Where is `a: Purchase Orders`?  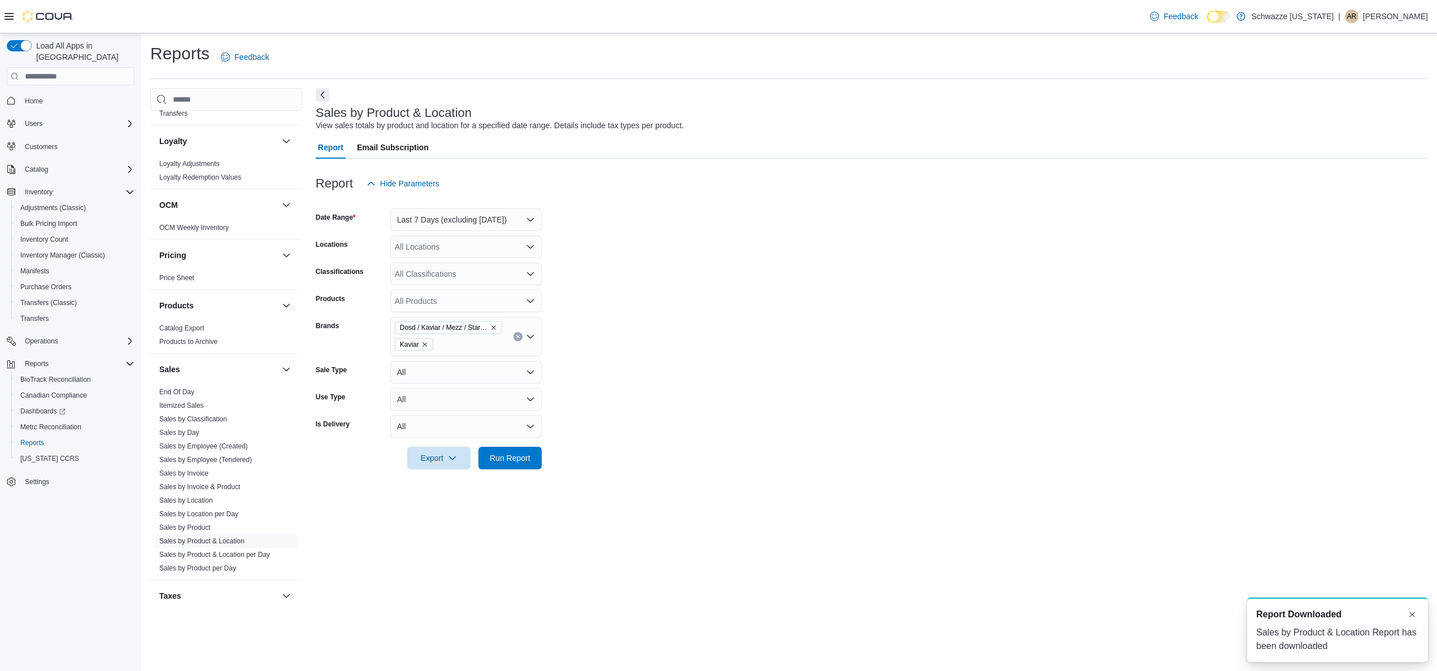
a: Purchase Orders is located at coordinates (46, 287).